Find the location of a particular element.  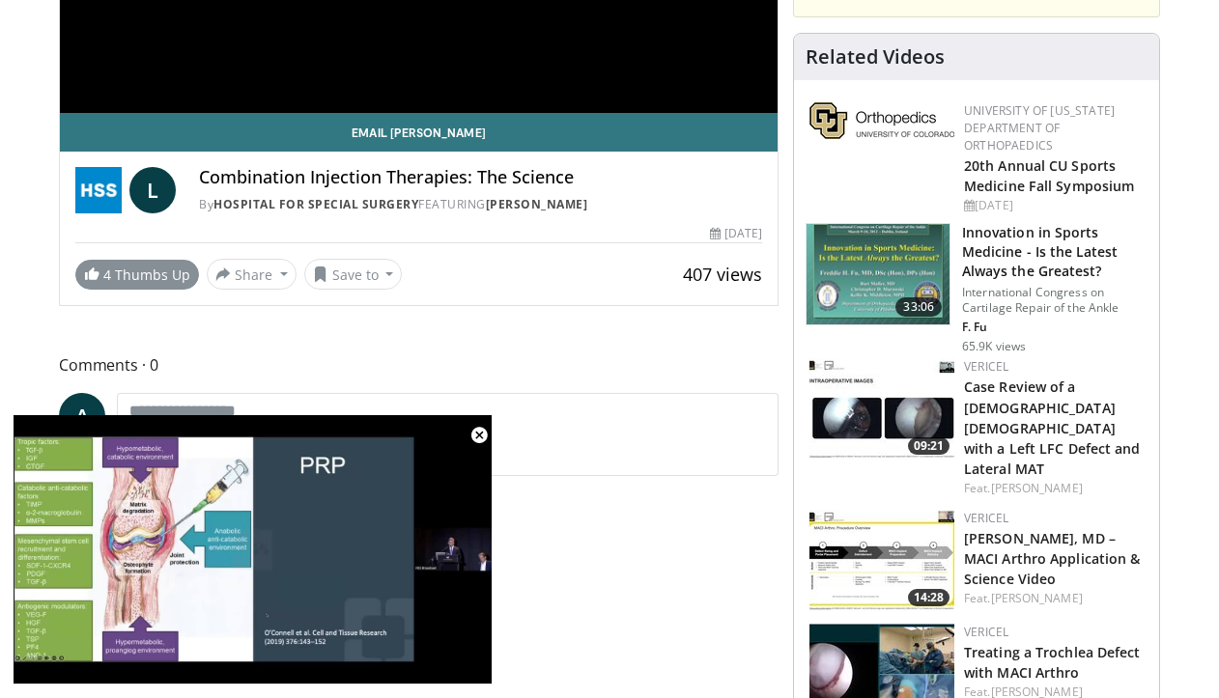

span: L is located at coordinates (153, 190).